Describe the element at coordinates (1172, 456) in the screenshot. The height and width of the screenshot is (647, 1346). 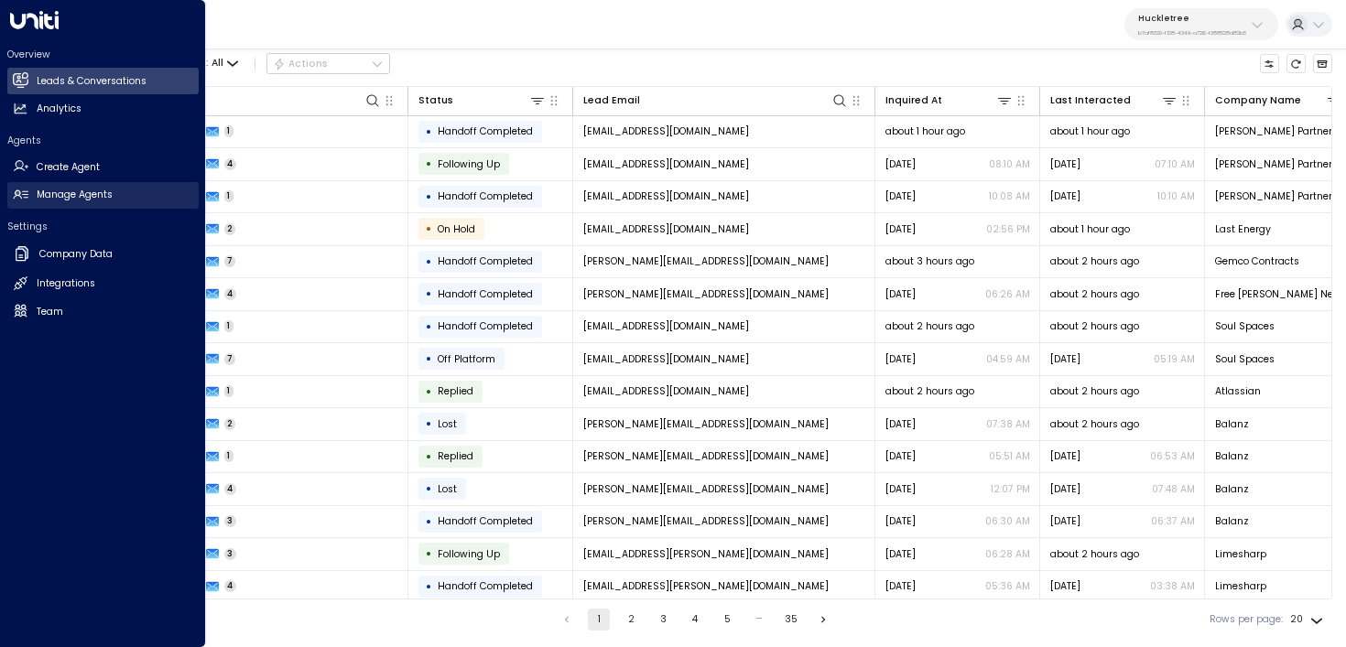
I see `p: 06:53 AM` at that location.